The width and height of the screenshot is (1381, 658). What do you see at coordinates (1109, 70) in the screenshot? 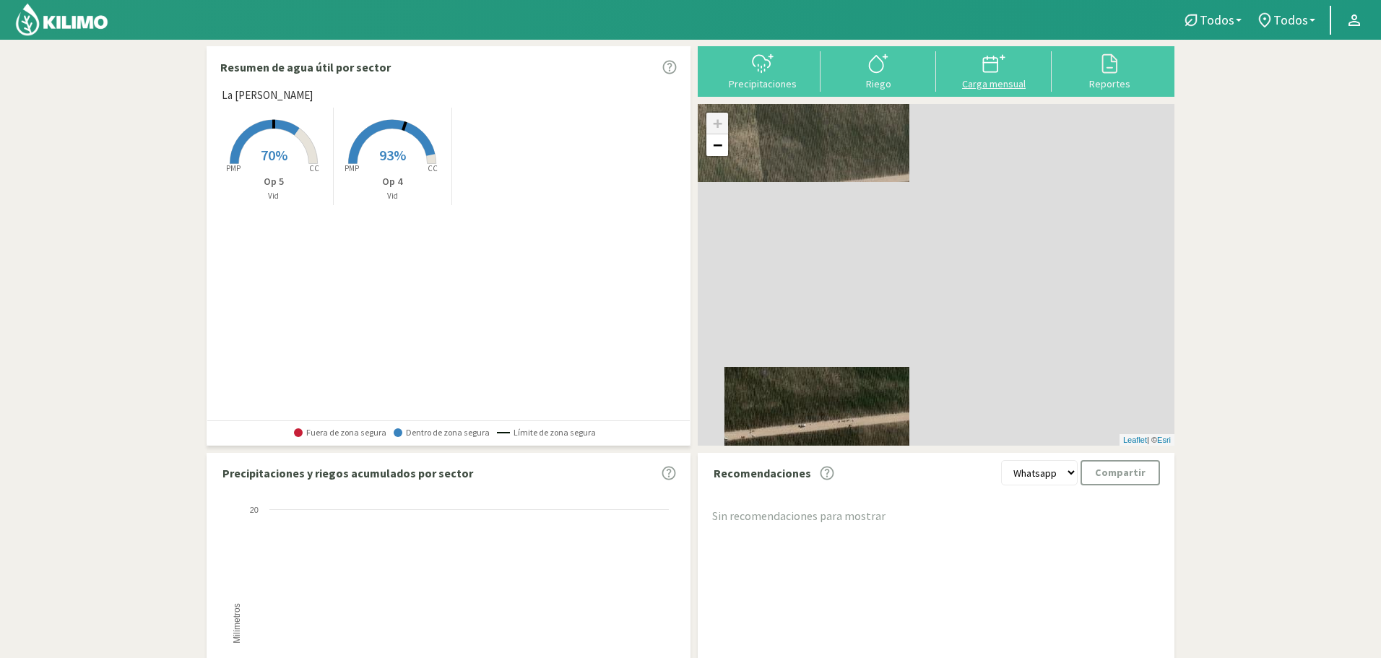
I see `button: Reportes` at bounding box center [1109, 70].